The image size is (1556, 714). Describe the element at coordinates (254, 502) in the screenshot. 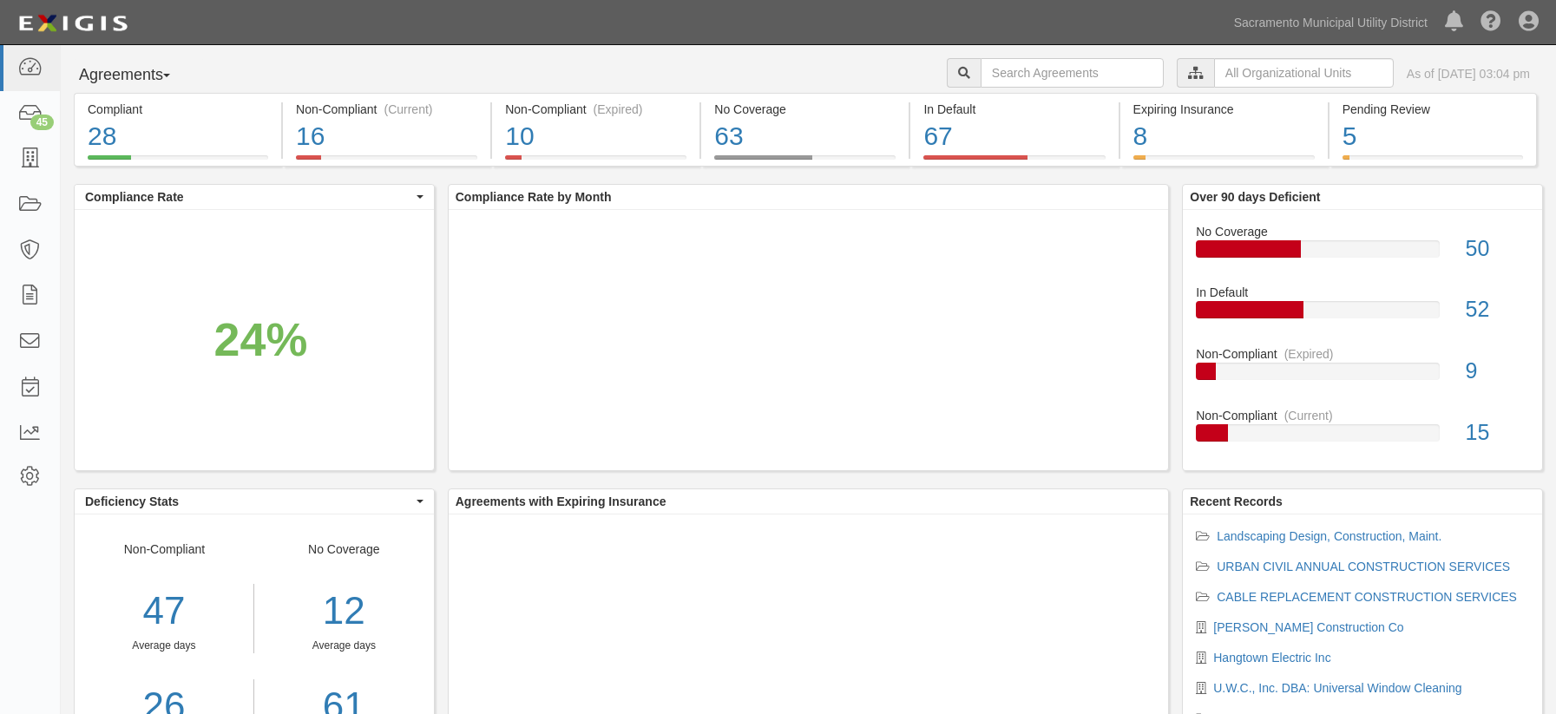

I see `button: Deficiency Stats` at that location.